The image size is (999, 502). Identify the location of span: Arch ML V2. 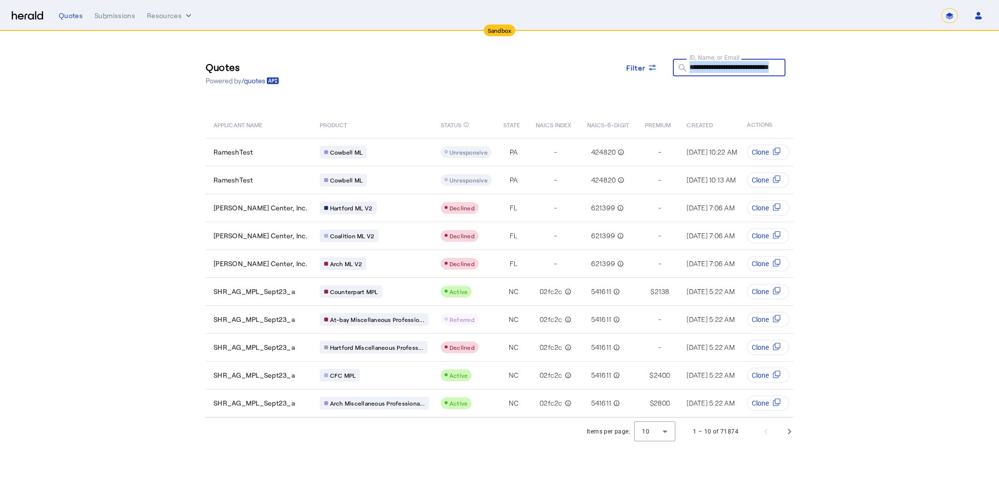
(346, 264).